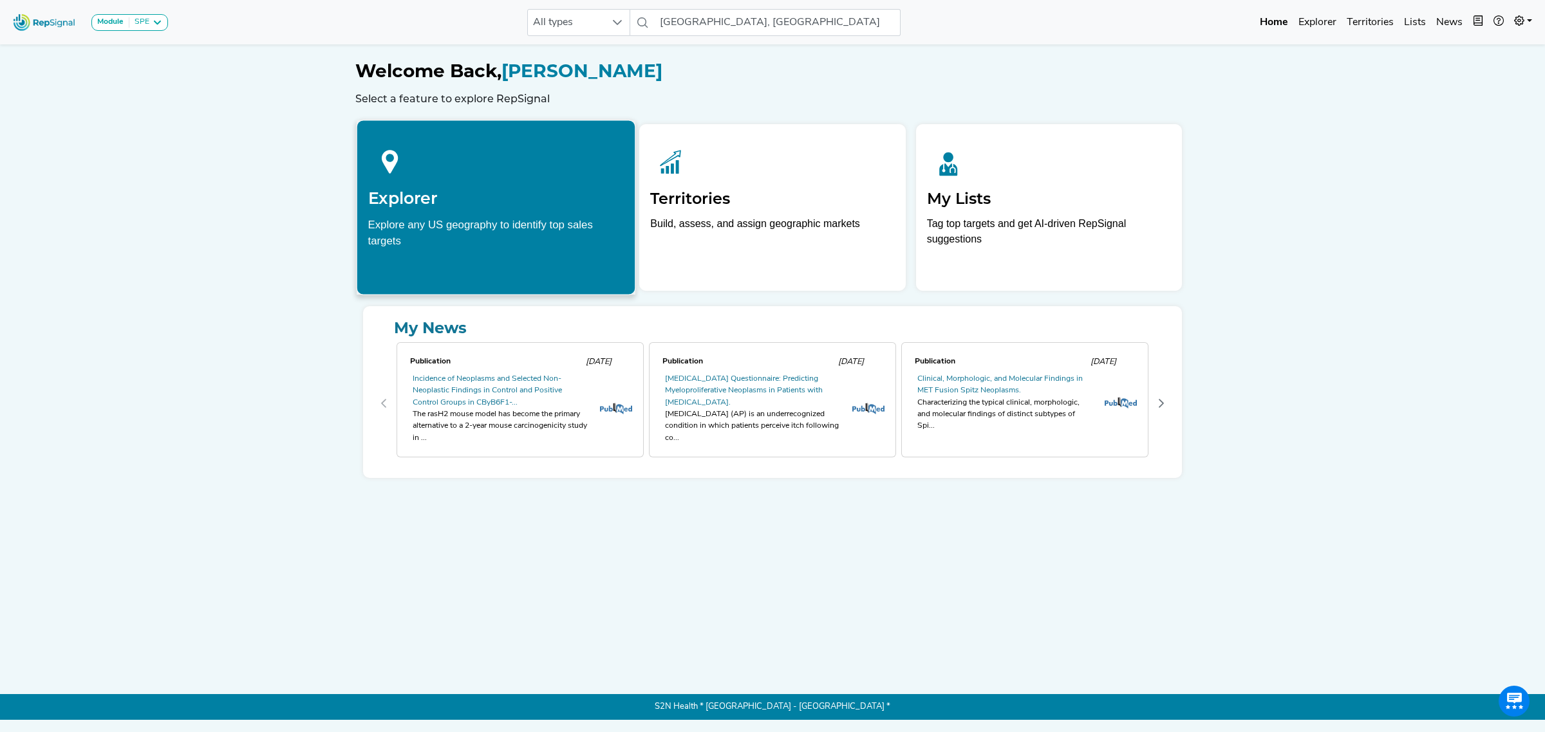 This screenshot has height=732, width=1545. I want to click on div: Explore any US geography to identify top sales targets, so click(496, 232).